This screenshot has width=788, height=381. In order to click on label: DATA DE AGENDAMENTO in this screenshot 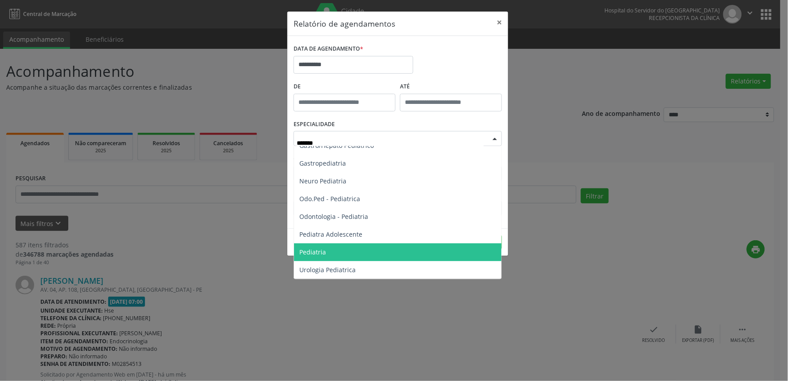, I will do `click(328, 49)`.